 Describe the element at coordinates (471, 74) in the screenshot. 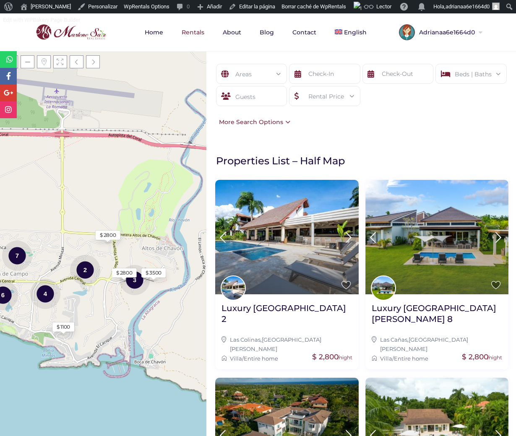

I see `div: Beds | Baths` at that location.